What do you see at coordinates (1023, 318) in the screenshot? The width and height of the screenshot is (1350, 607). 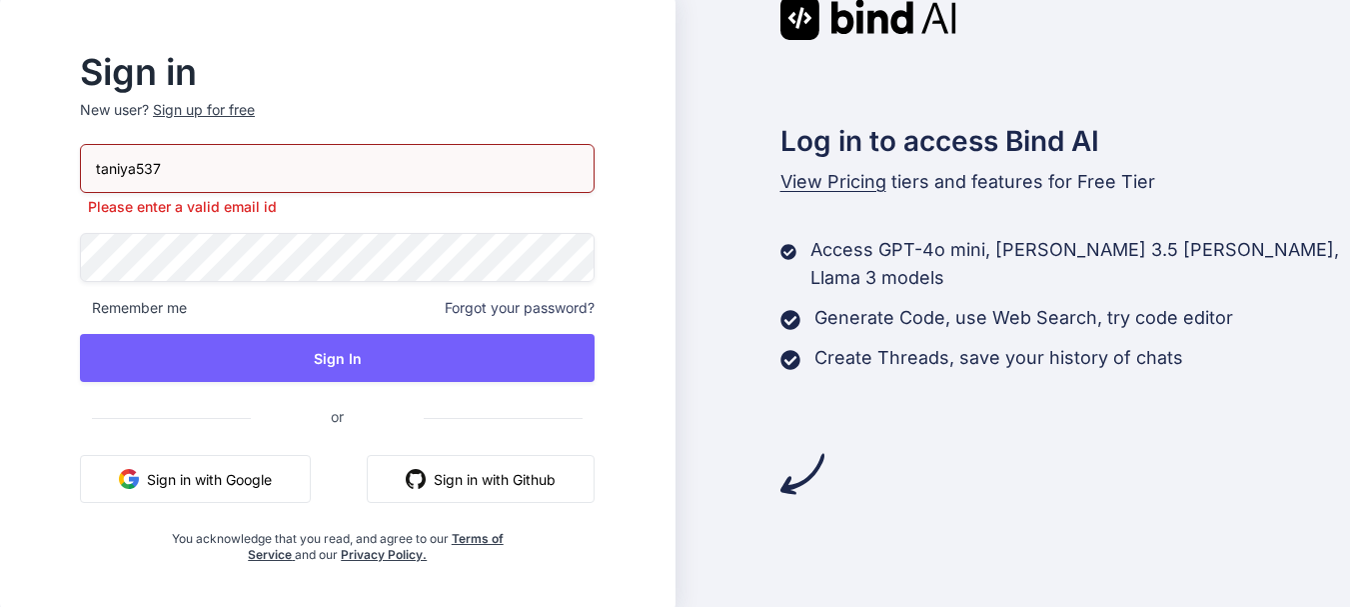 I see `p: Generate Code, use Web Search, try code editor` at bounding box center [1023, 318].